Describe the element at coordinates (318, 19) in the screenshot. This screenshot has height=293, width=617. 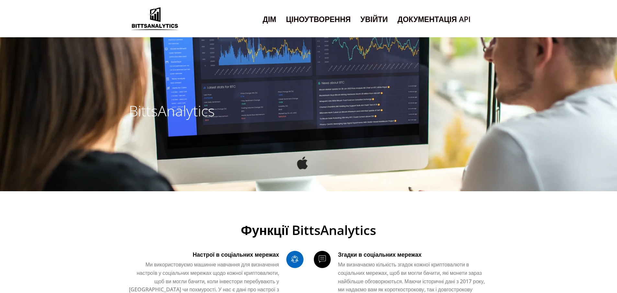
I see `font: Ціноутворення` at that location.